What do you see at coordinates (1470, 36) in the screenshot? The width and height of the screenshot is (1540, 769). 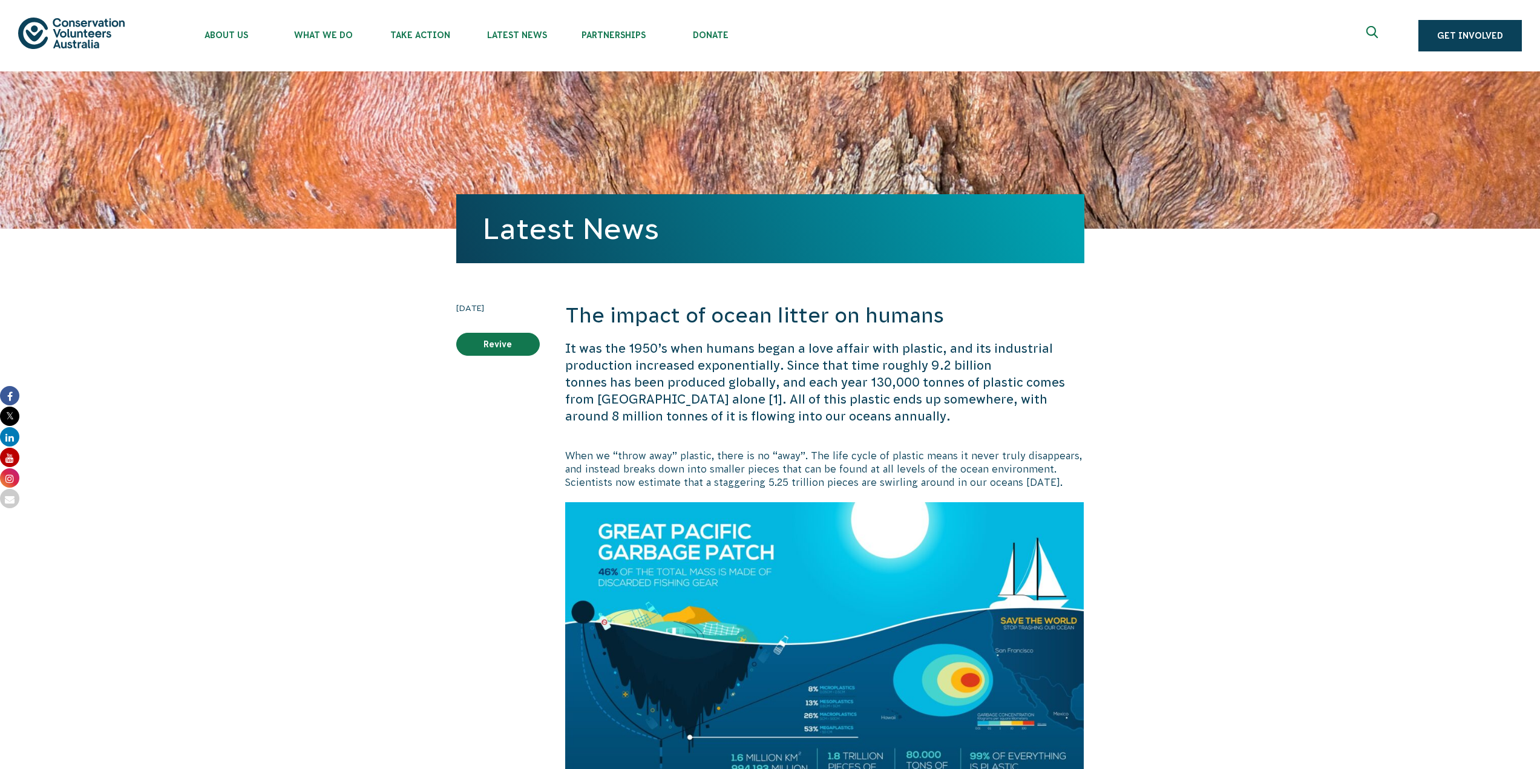 I see `a: Get Involved` at bounding box center [1470, 36].